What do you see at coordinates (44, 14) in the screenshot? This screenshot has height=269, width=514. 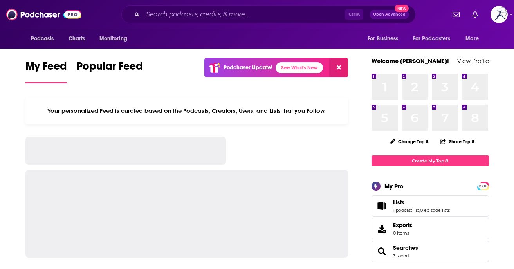 I see `img: Podchaser - Follow, Share and Rate Podcasts` at bounding box center [44, 14].